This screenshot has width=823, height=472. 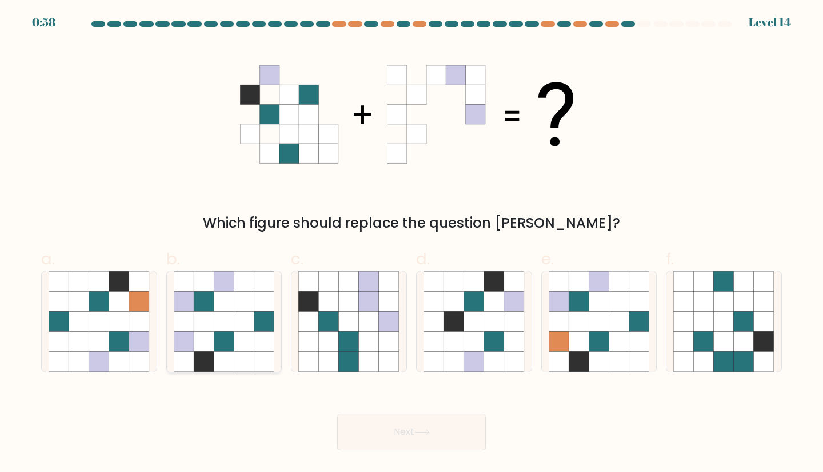 I want to click on span: f., so click(x=670, y=258).